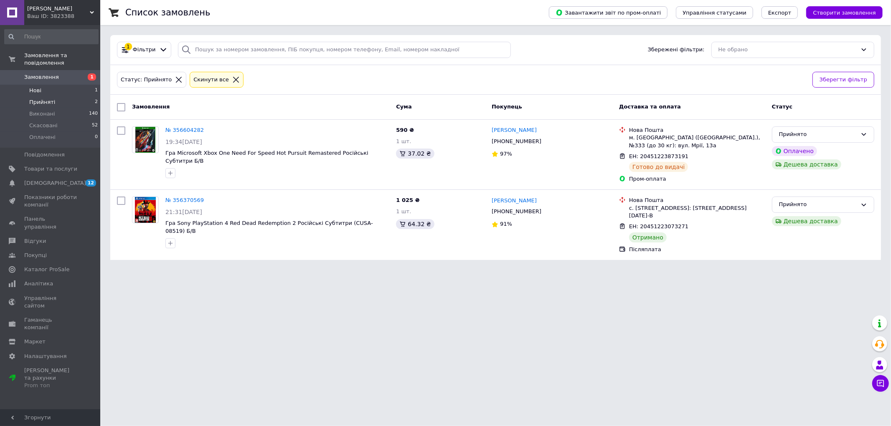 Image resolution: width=891 pixels, height=426 pixels. What do you see at coordinates (42, 114) in the screenshot?
I see `span: Виконані` at bounding box center [42, 114].